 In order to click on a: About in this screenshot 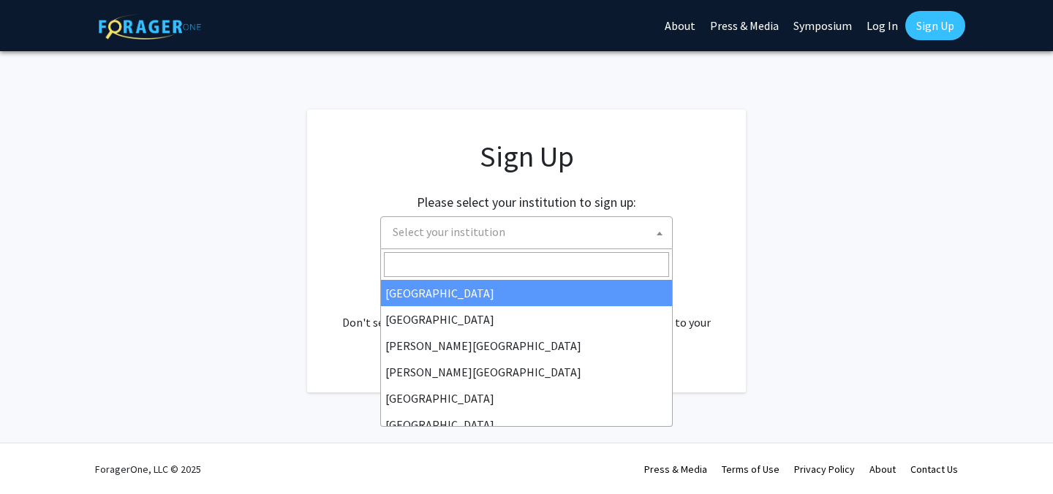, I will do `click(883, 470)`.